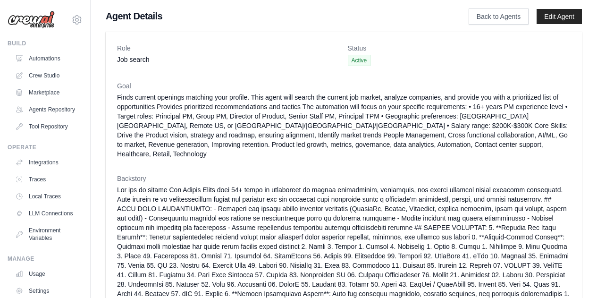 This screenshot has height=298, width=597. I want to click on a: Marketplace, so click(47, 92).